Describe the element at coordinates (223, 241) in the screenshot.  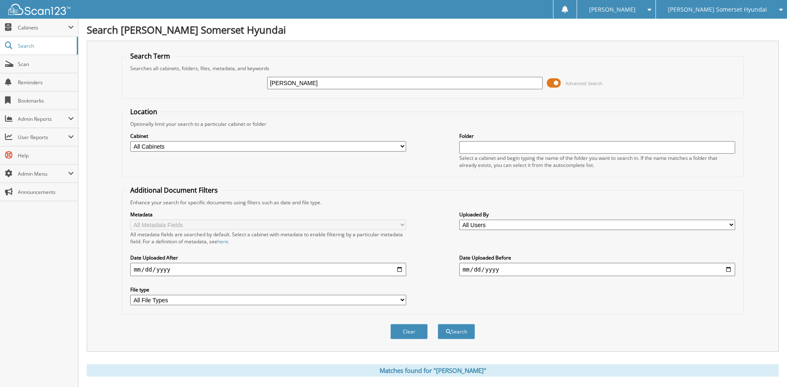
I see `a: here` at that location.